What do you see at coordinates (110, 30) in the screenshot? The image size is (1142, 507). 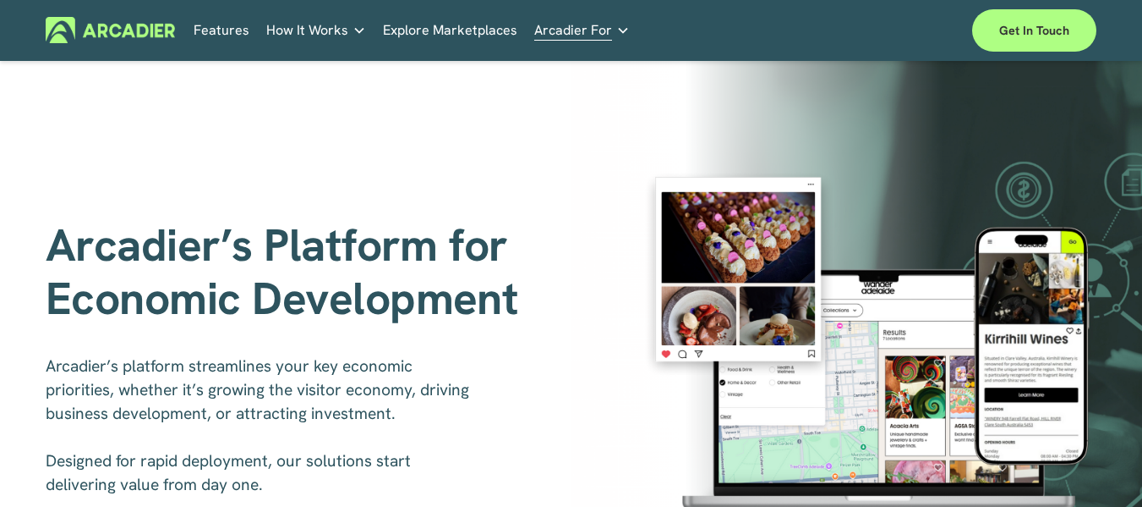 I see `img: Arcadier` at bounding box center [110, 30].